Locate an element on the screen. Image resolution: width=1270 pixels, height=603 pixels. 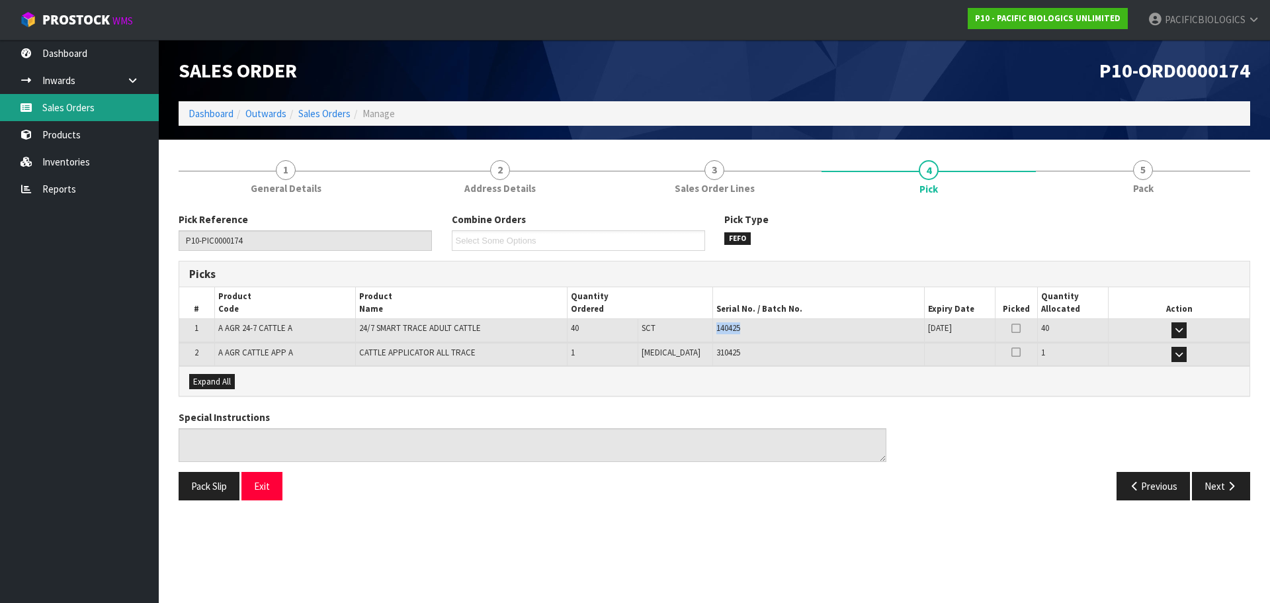
small: WMS is located at coordinates (122, 21).